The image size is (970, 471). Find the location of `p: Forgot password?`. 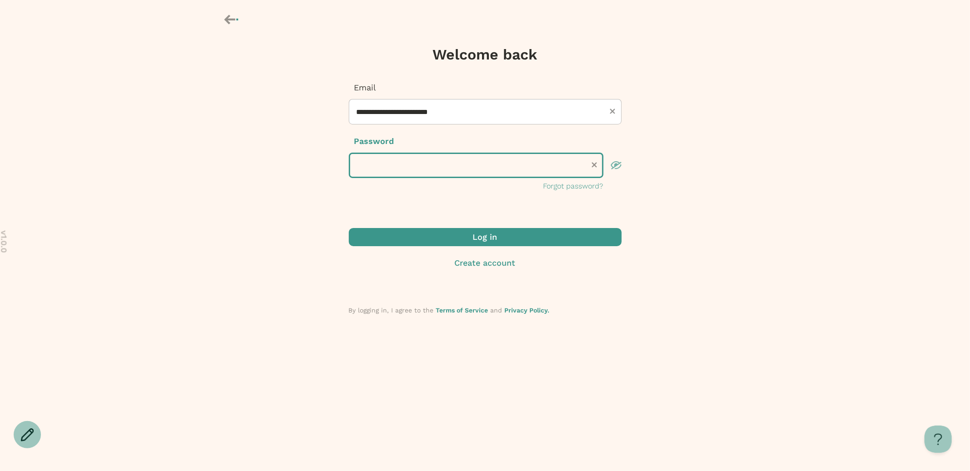

p: Forgot password? is located at coordinates (573, 186).